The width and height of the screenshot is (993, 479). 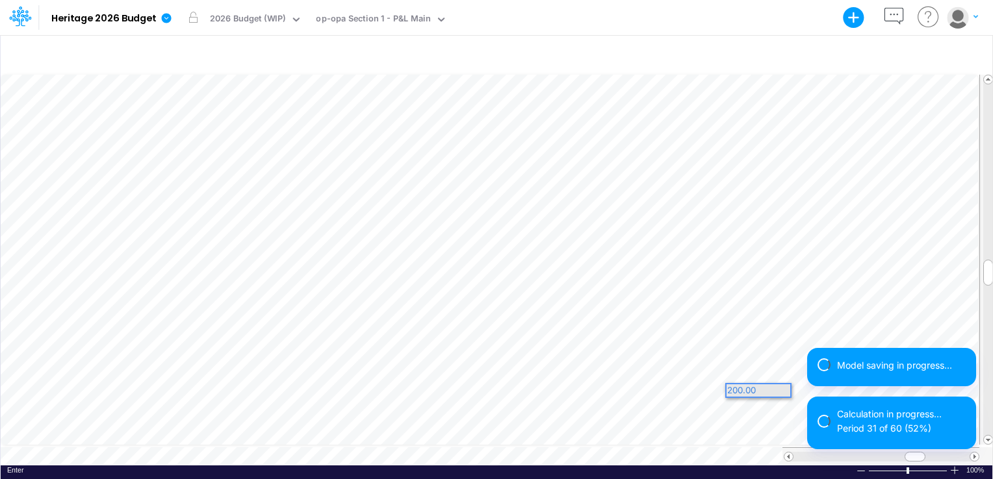 What do you see at coordinates (758, 390) in the screenshot?
I see `div: 200.00` at bounding box center [758, 390].